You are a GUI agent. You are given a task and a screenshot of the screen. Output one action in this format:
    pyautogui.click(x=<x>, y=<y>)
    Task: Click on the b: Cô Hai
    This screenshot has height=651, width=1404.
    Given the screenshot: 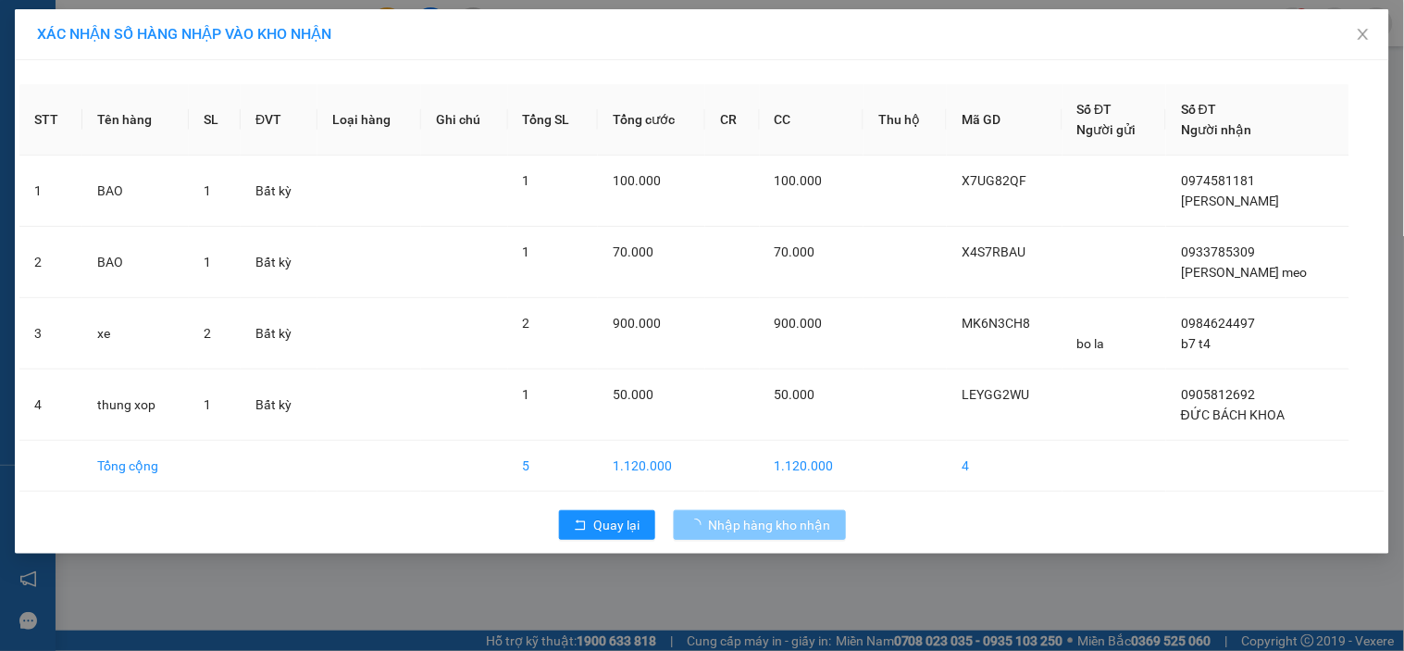 What is the action you would take?
    pyautogui.click(x=85, y=27)
    